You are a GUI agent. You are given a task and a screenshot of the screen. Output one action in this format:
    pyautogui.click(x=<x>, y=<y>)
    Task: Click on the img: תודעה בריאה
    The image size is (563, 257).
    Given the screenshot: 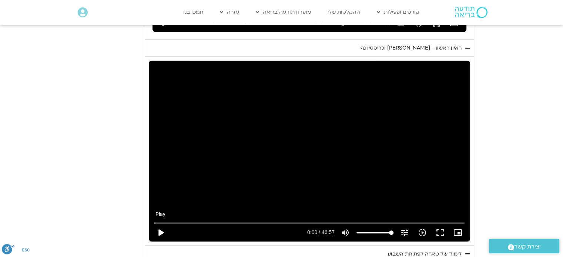 What is the action you would take?
    pyautogui.click(x=471, y=12)
    